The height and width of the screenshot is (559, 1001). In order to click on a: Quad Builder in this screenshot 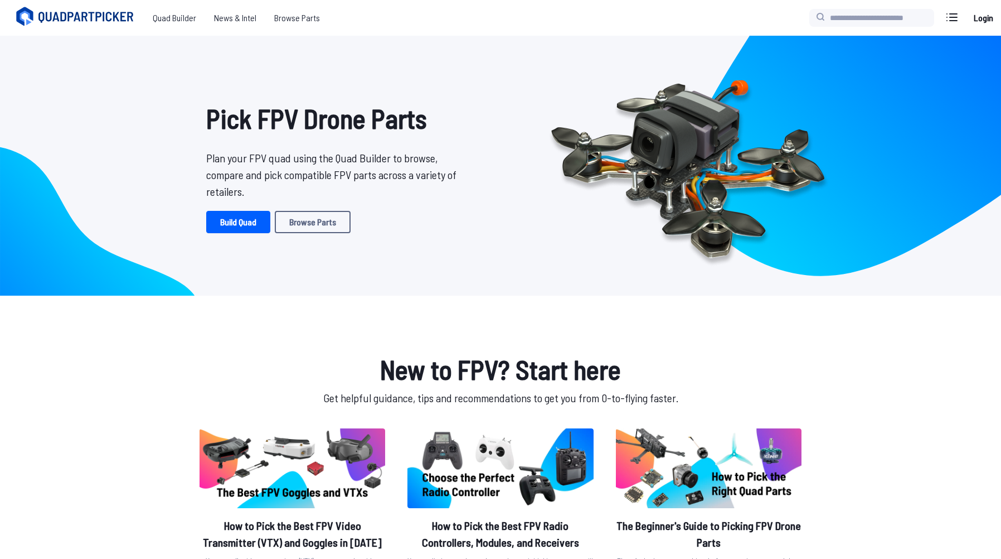, I will do `click(175, 18)`.